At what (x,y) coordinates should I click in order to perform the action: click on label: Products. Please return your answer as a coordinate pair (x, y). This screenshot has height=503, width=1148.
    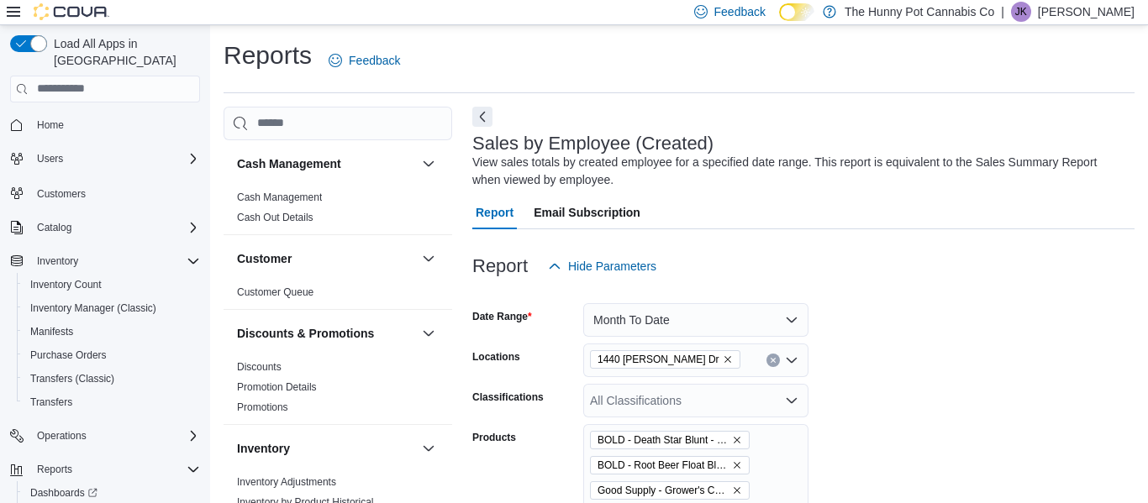
    Looking at the image, I should click on (494, 438).